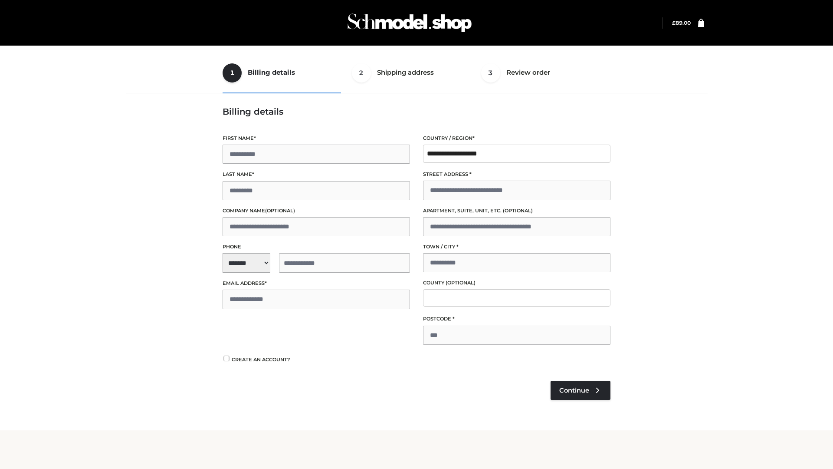  Describe the element at coordinates (517, 246) in the screenshot. I see `label: Town / City` at that location.